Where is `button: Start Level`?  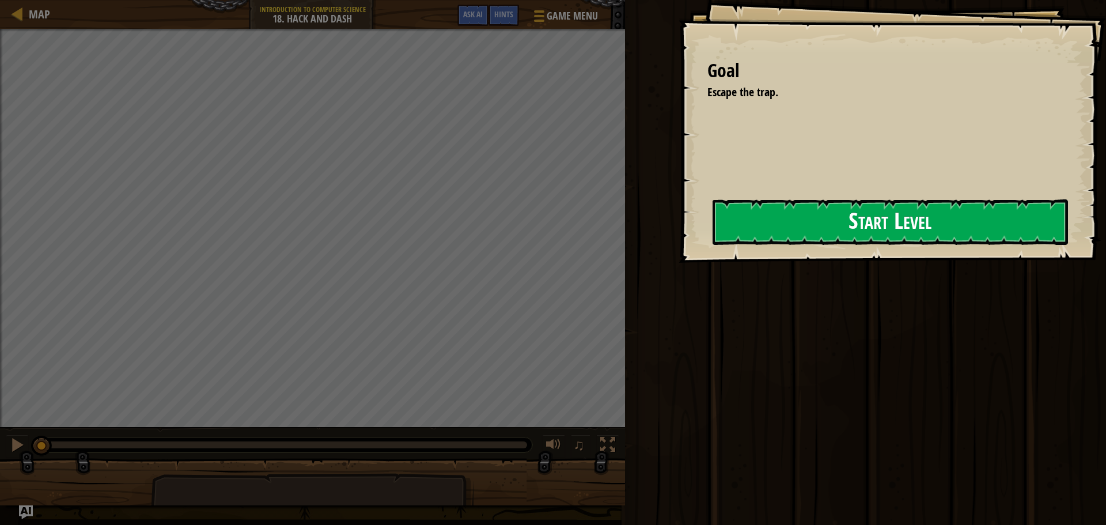 button: Start Level is located at coordinates (890, 222).